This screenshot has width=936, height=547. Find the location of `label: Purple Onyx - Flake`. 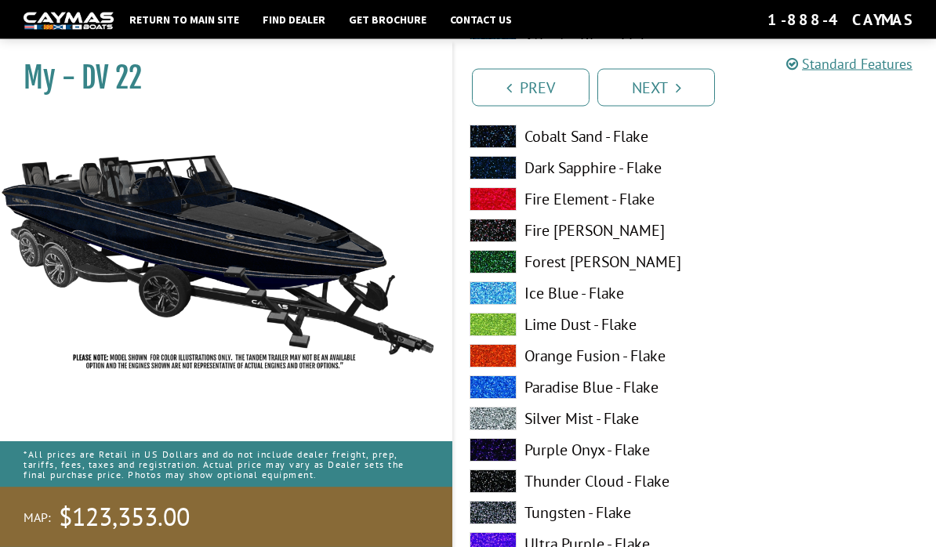

label: Purple Onyx - Flake is located at coordinates (574, 451).